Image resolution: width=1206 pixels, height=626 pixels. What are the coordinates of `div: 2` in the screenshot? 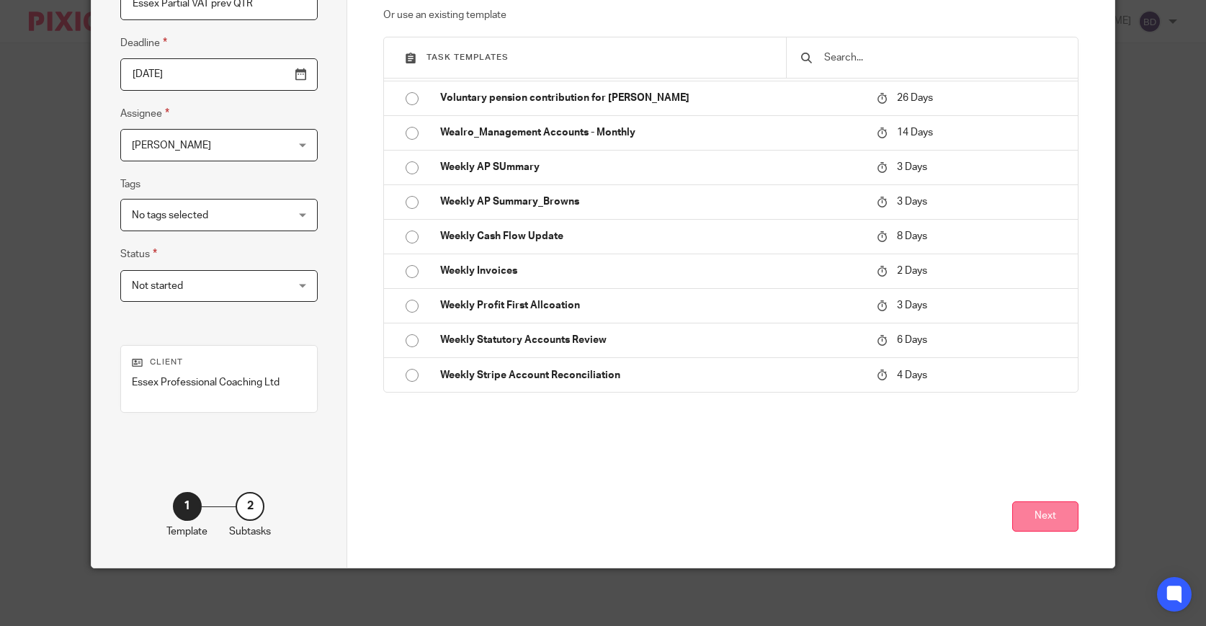 It's located at (250, 507).